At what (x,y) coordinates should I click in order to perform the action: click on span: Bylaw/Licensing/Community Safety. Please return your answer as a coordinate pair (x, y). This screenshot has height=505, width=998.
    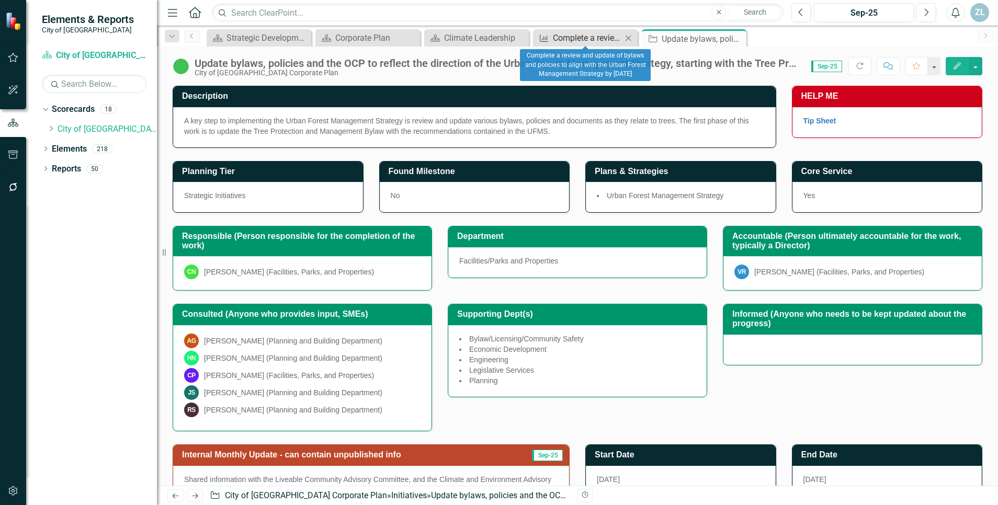
    Looking at the image, I should click on (526, 339).